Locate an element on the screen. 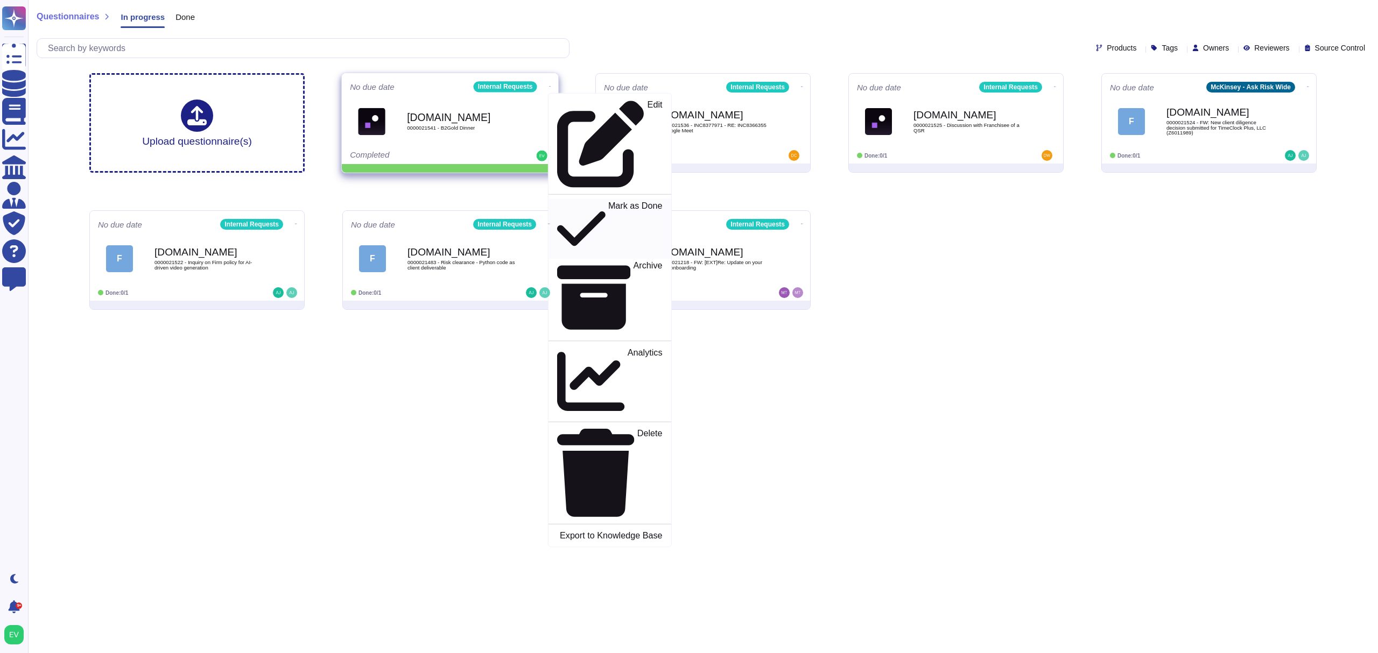 The image size is (1378, 653). button: user is located at coordinates (17, 635).